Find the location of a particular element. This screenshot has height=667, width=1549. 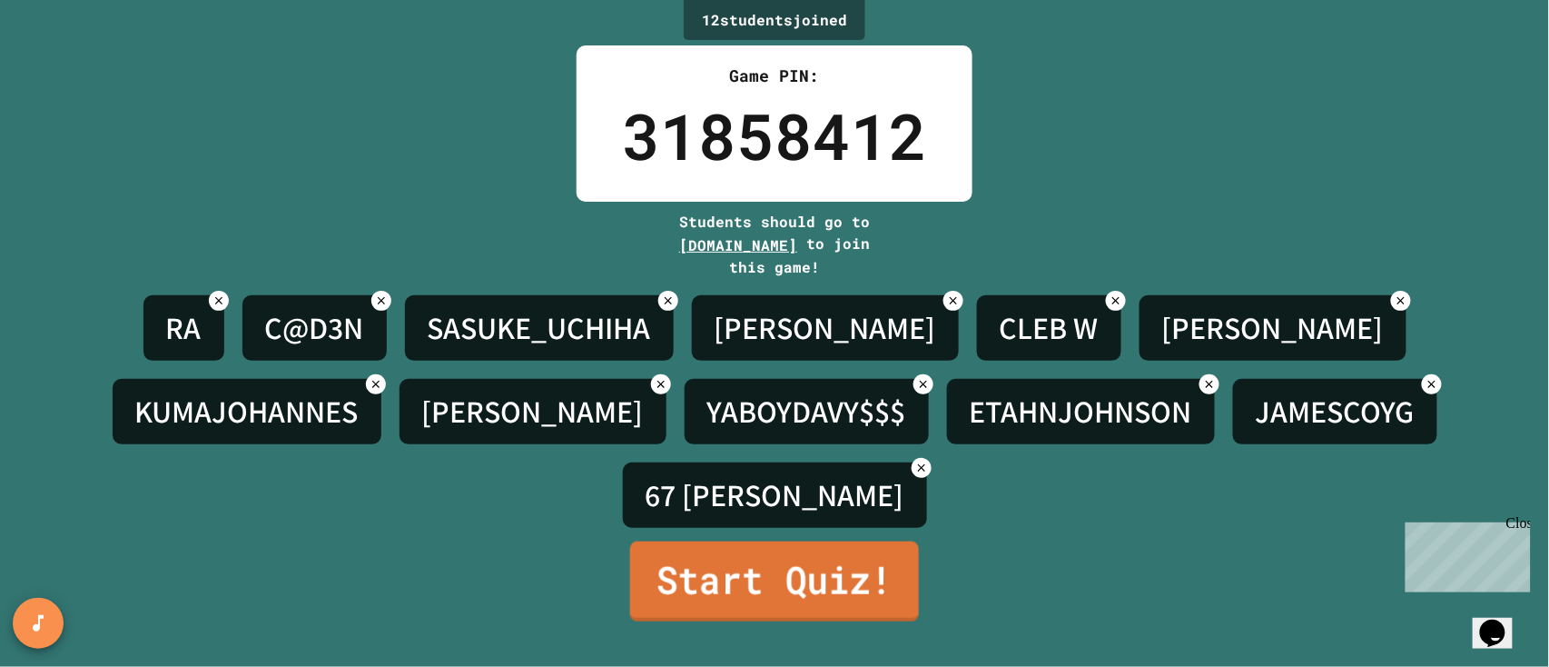

div: Students should go to to join this game! is located at coordinates (775, 244).